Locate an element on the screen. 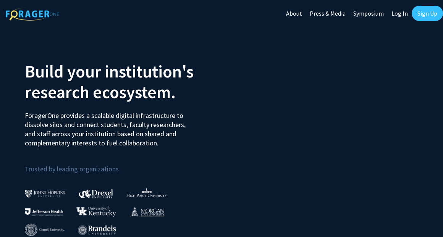  img: University of Kentucky is located at coordinates (96, 211).